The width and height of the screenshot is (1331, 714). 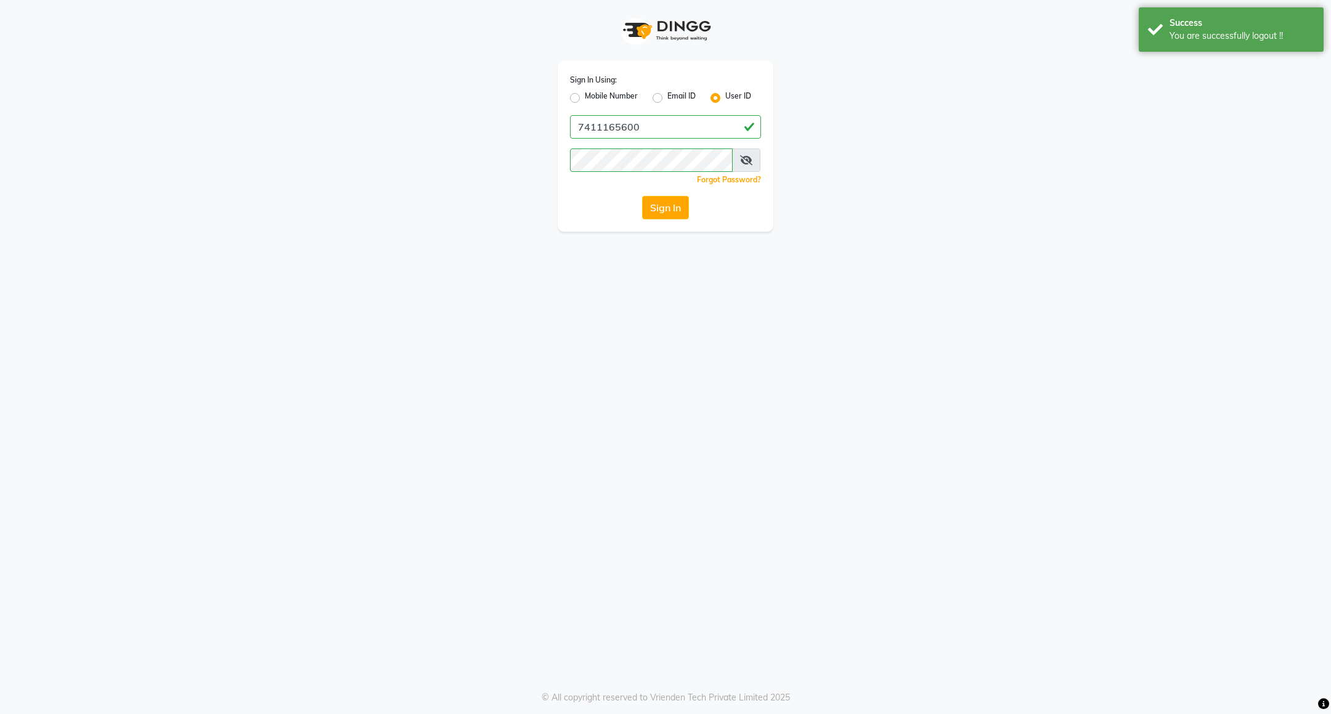 What do you see at coordinates (1241, 23) in the screenshot?
I see `div: Success` at bounding box center [1241, 23].